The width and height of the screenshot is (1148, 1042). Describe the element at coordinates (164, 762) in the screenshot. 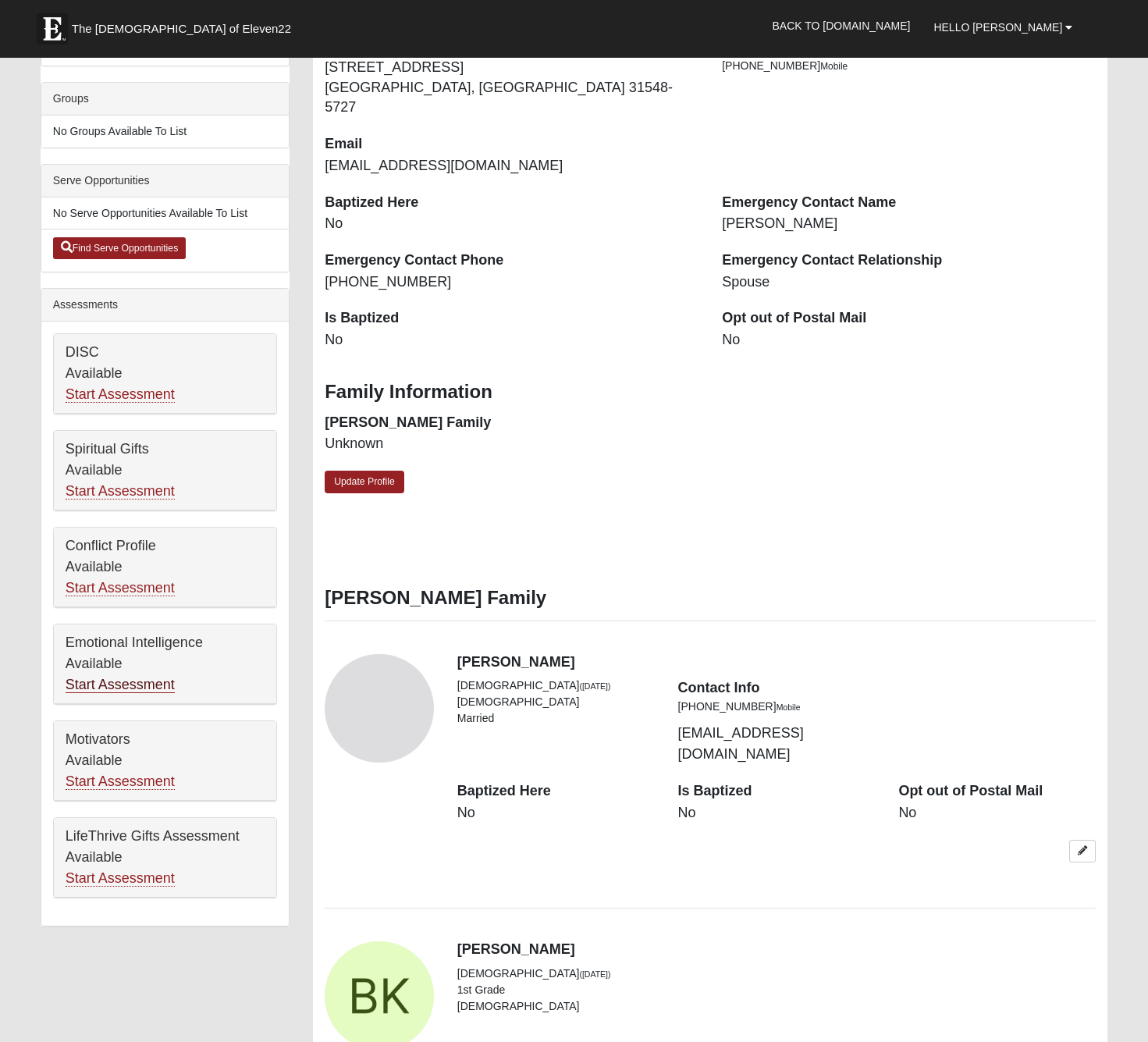

I see `div: Motivators Available` at that location.